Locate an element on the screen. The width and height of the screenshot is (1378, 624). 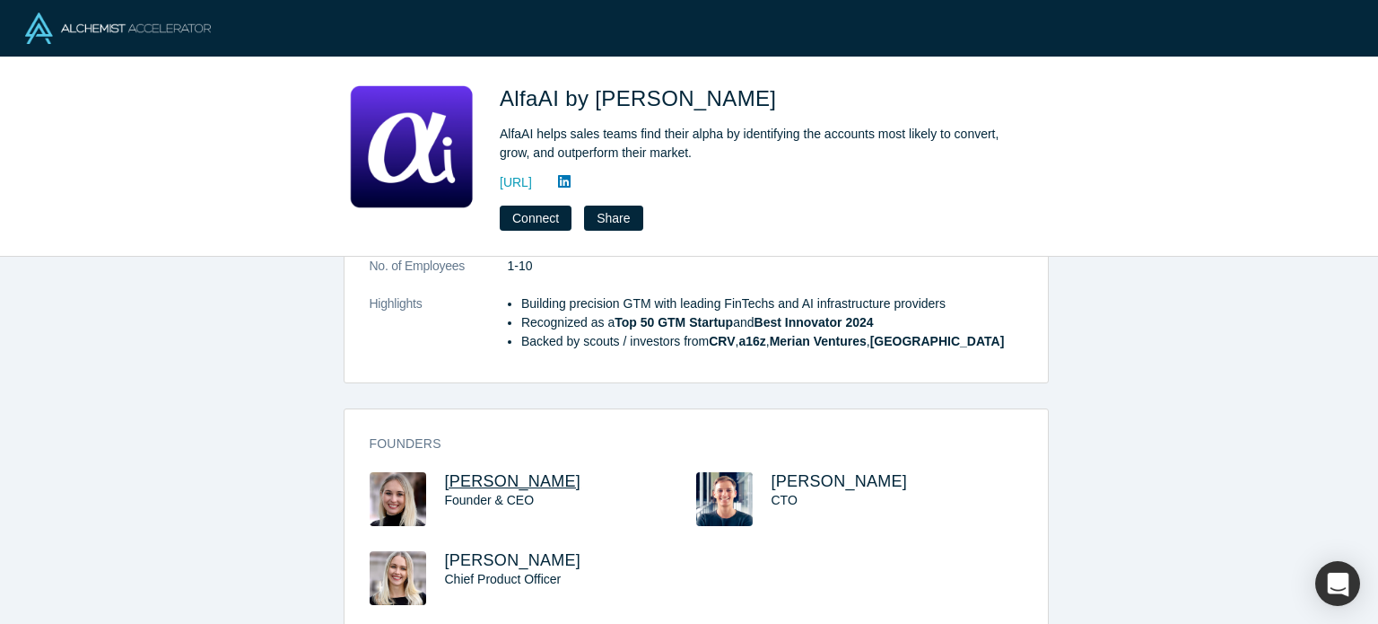
strong: Top 50 GTM Startup is located at coordinates (674, 322).